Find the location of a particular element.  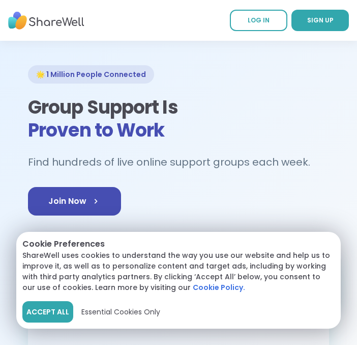

span: SIGN UP is located at coordinates (321, 20).